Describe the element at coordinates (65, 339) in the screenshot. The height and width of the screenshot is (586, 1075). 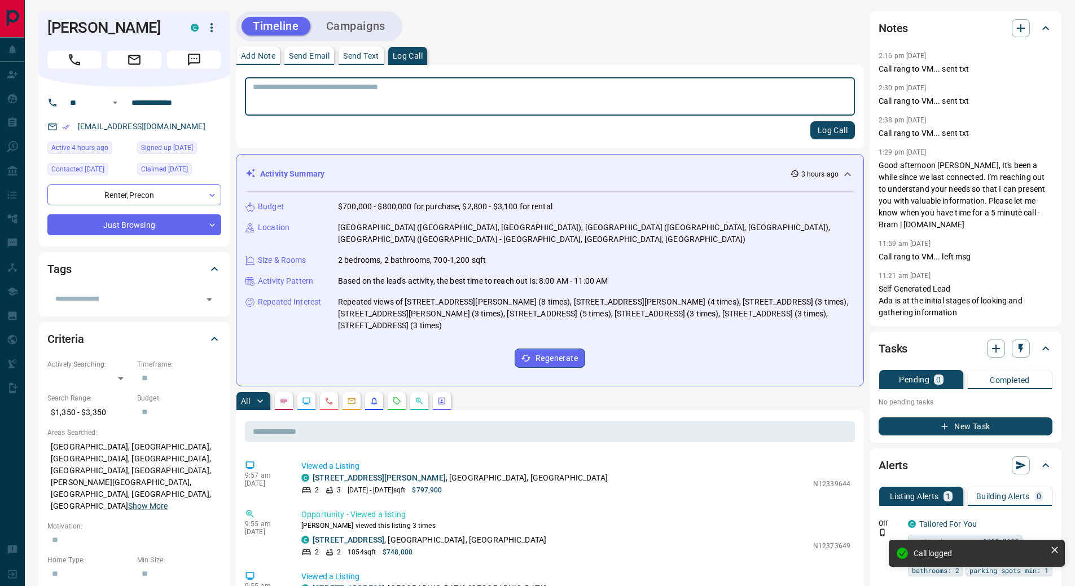
I see `h2: Criteria` at that location.